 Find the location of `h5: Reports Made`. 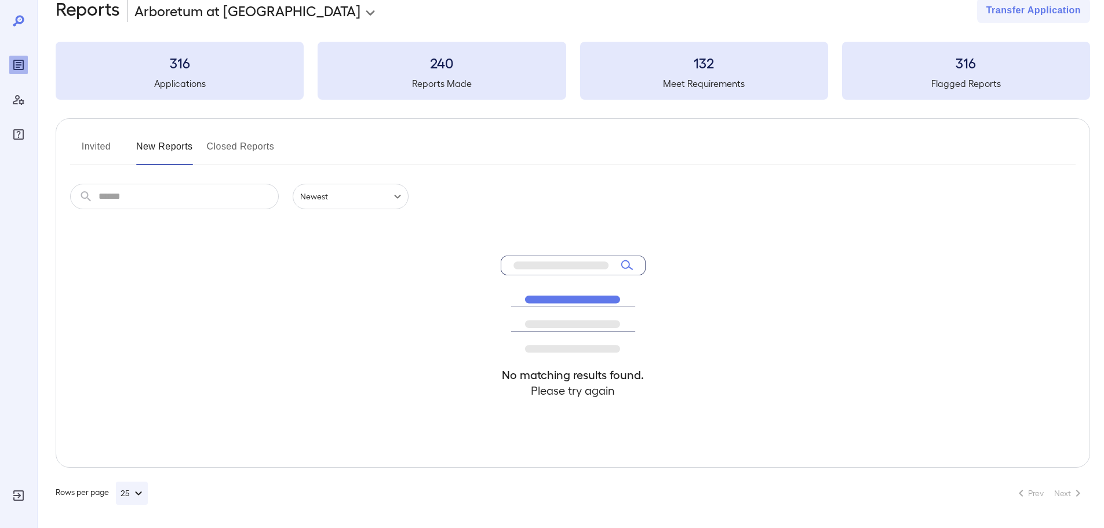

h5: Reports Made is located at coordinates (442, 83).